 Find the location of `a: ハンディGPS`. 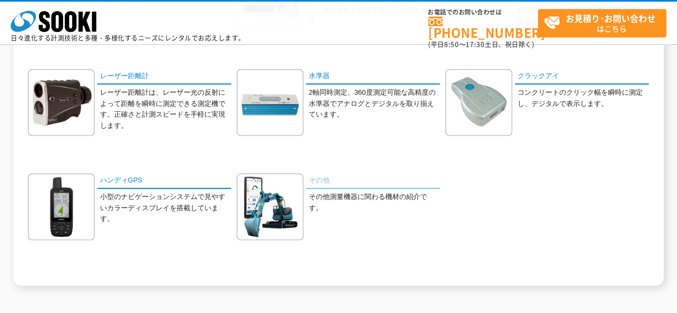

a: ハンディGPS is located at coordinates (164, 181).